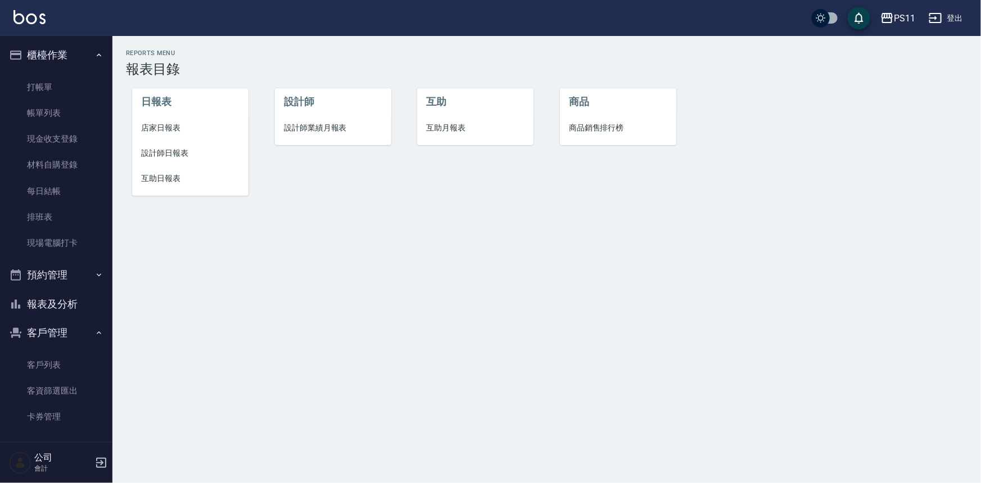 The image size is (981, 483). Describe the element at coordinates (475, 102) in the screenshot. I see `li: 互助` at that location.